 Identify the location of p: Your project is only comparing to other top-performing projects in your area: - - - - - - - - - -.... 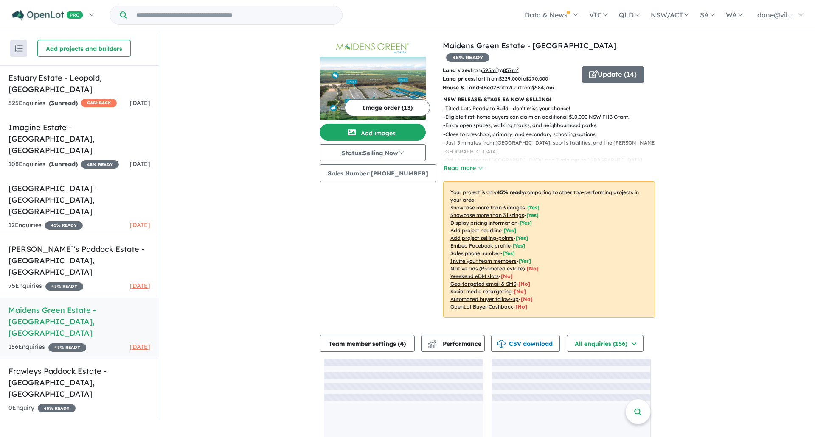
(549, 250).